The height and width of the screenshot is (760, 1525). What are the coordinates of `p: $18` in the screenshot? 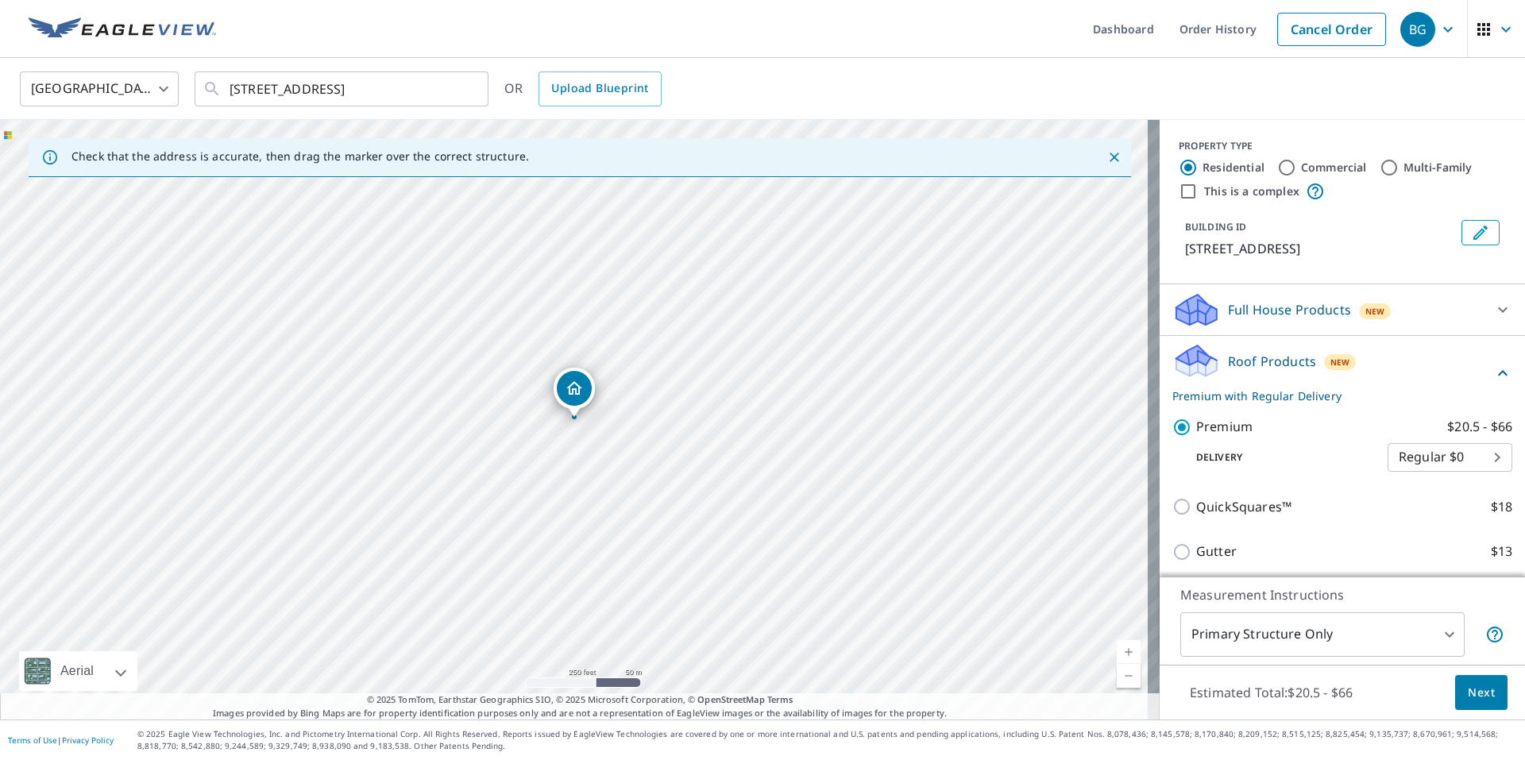 It's located at (1501, 507).